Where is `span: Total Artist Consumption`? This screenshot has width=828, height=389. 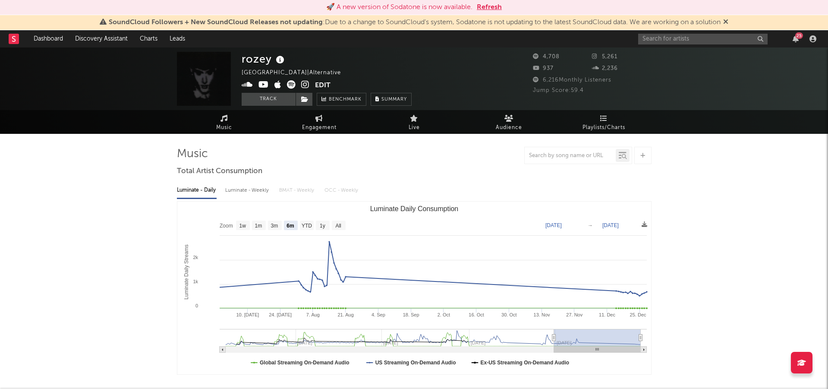
span: Total Artist Consumption is located at coordinates (220, 171).